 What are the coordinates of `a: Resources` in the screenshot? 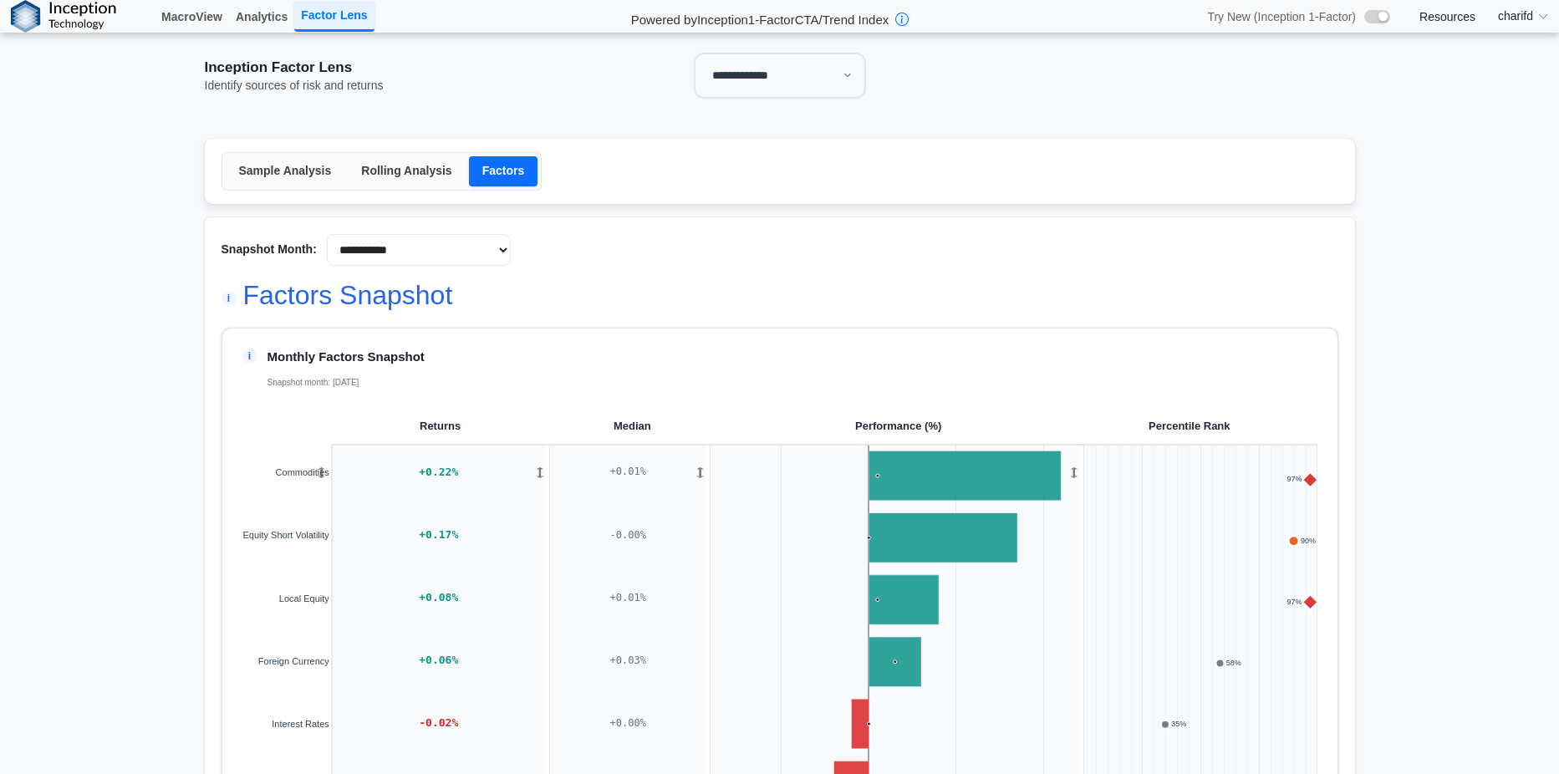 It's located at (1447, 17).